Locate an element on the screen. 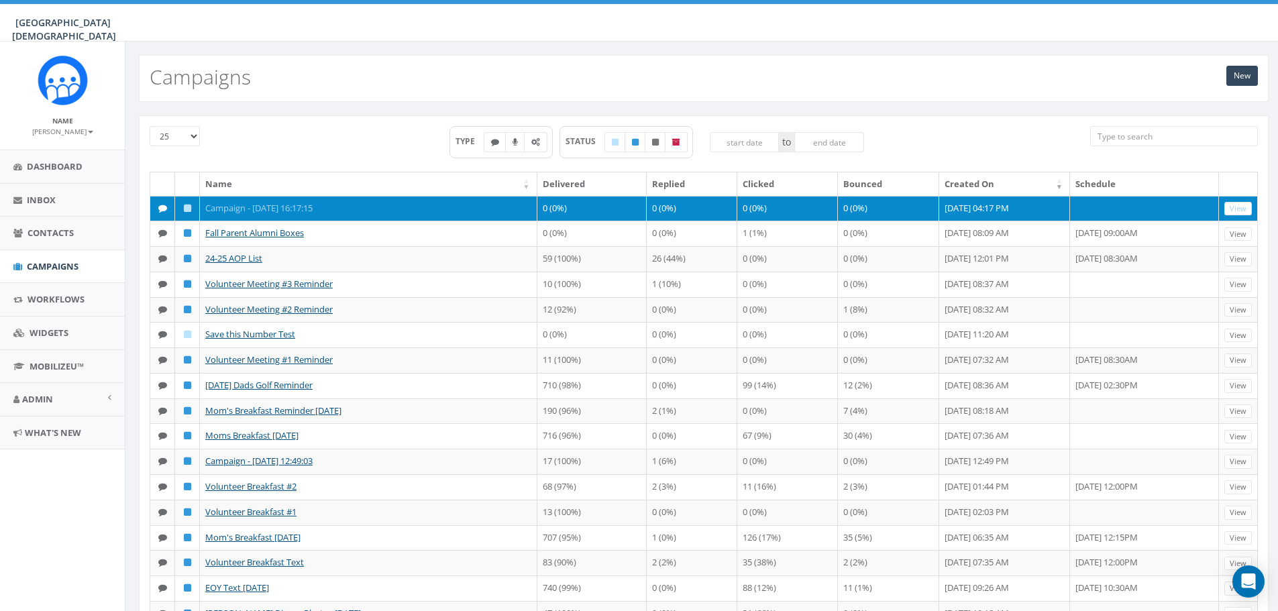 This screenshot has width=1278, height=611. td: 30 (4%) is located at coordinates (888, 436).